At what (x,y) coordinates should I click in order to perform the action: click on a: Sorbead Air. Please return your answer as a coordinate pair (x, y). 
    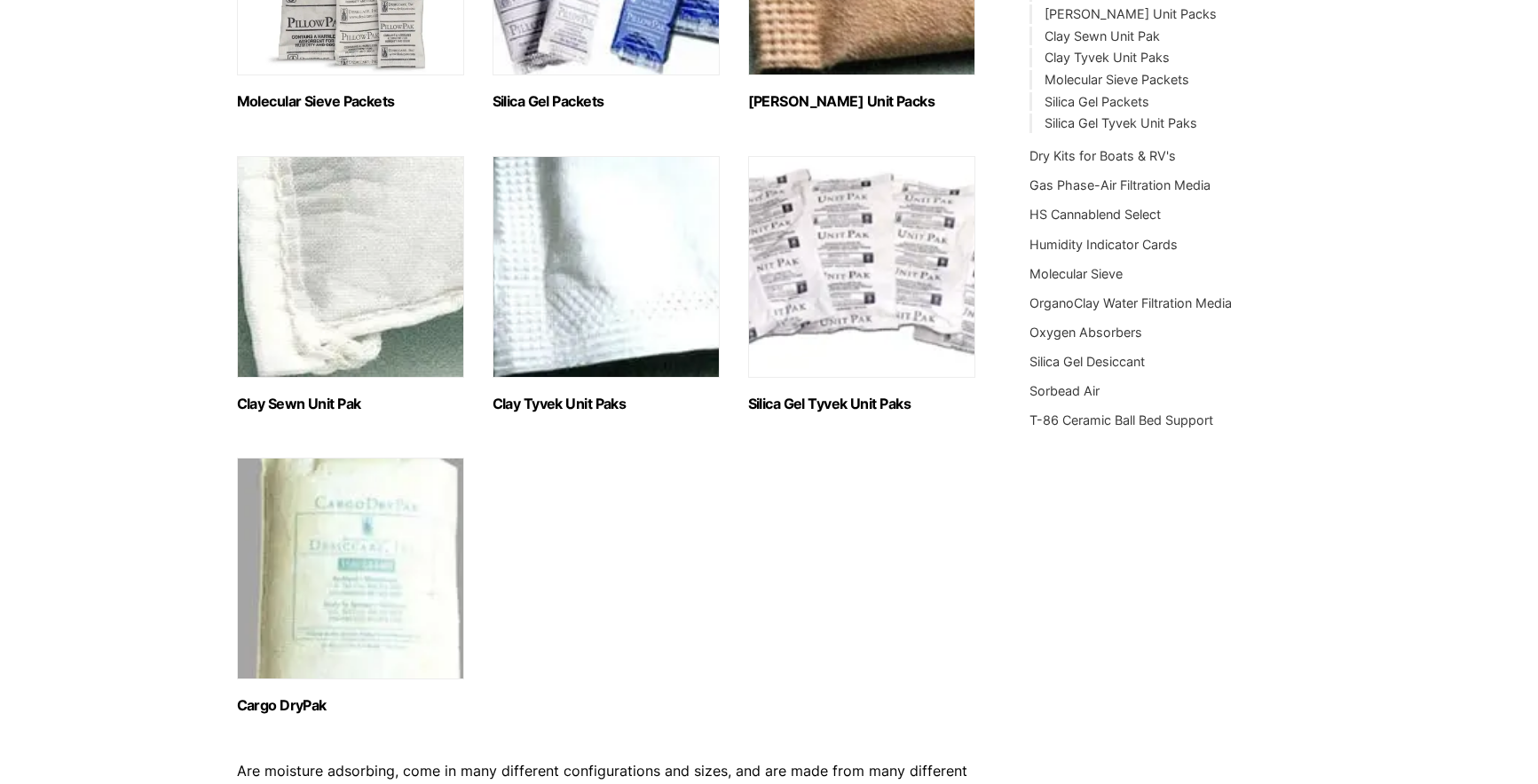
    Looking at the image, I should click on (1064, 391).